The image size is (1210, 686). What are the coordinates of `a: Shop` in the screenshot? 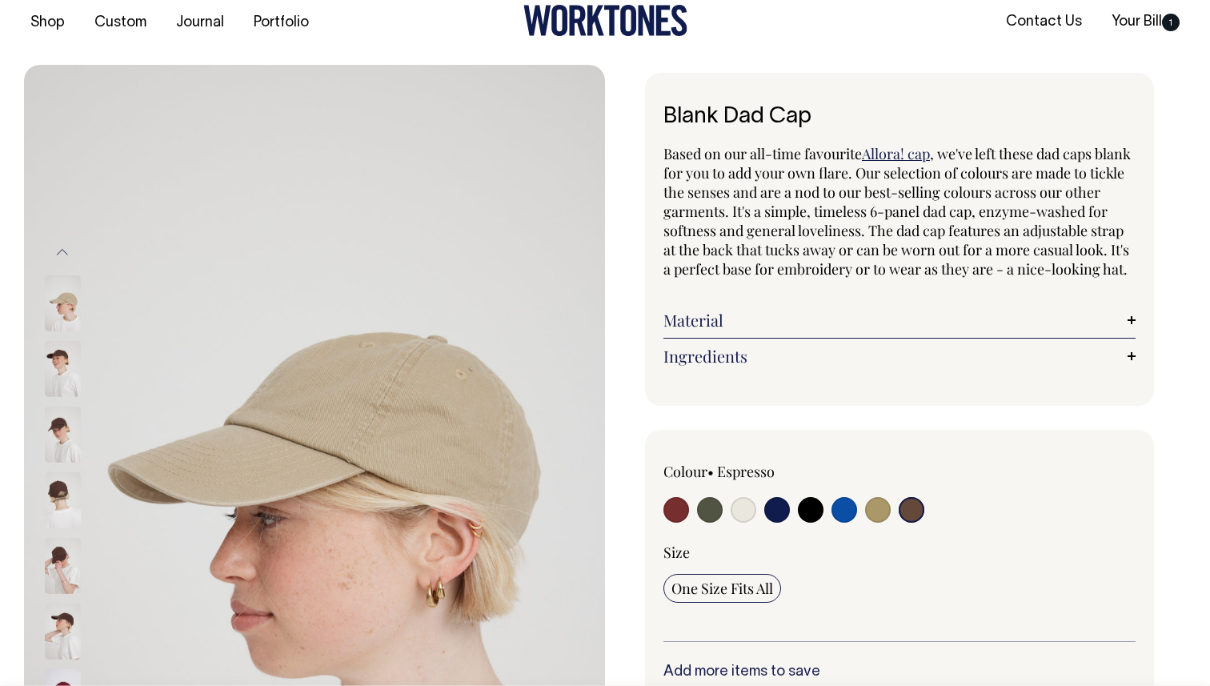 It's located at (47, 22).